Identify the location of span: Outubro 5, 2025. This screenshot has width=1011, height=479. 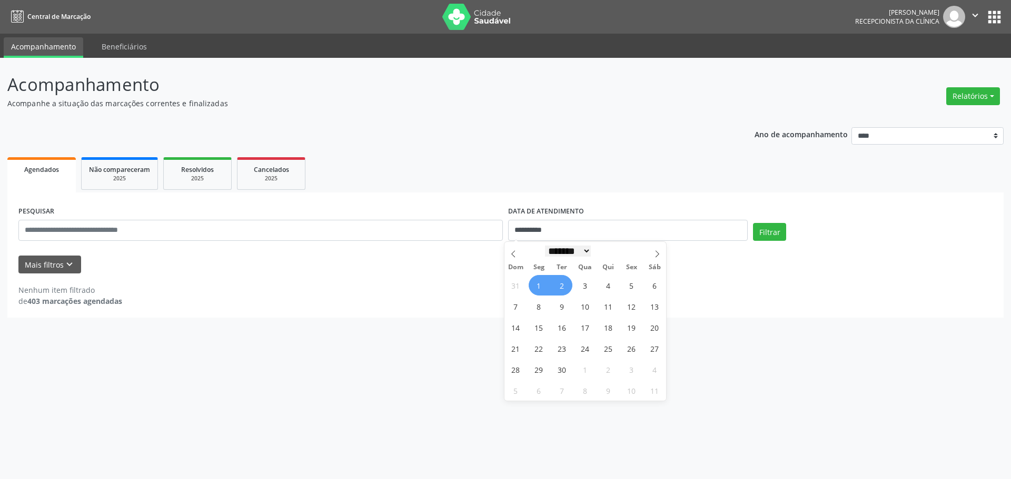
(515, 391).